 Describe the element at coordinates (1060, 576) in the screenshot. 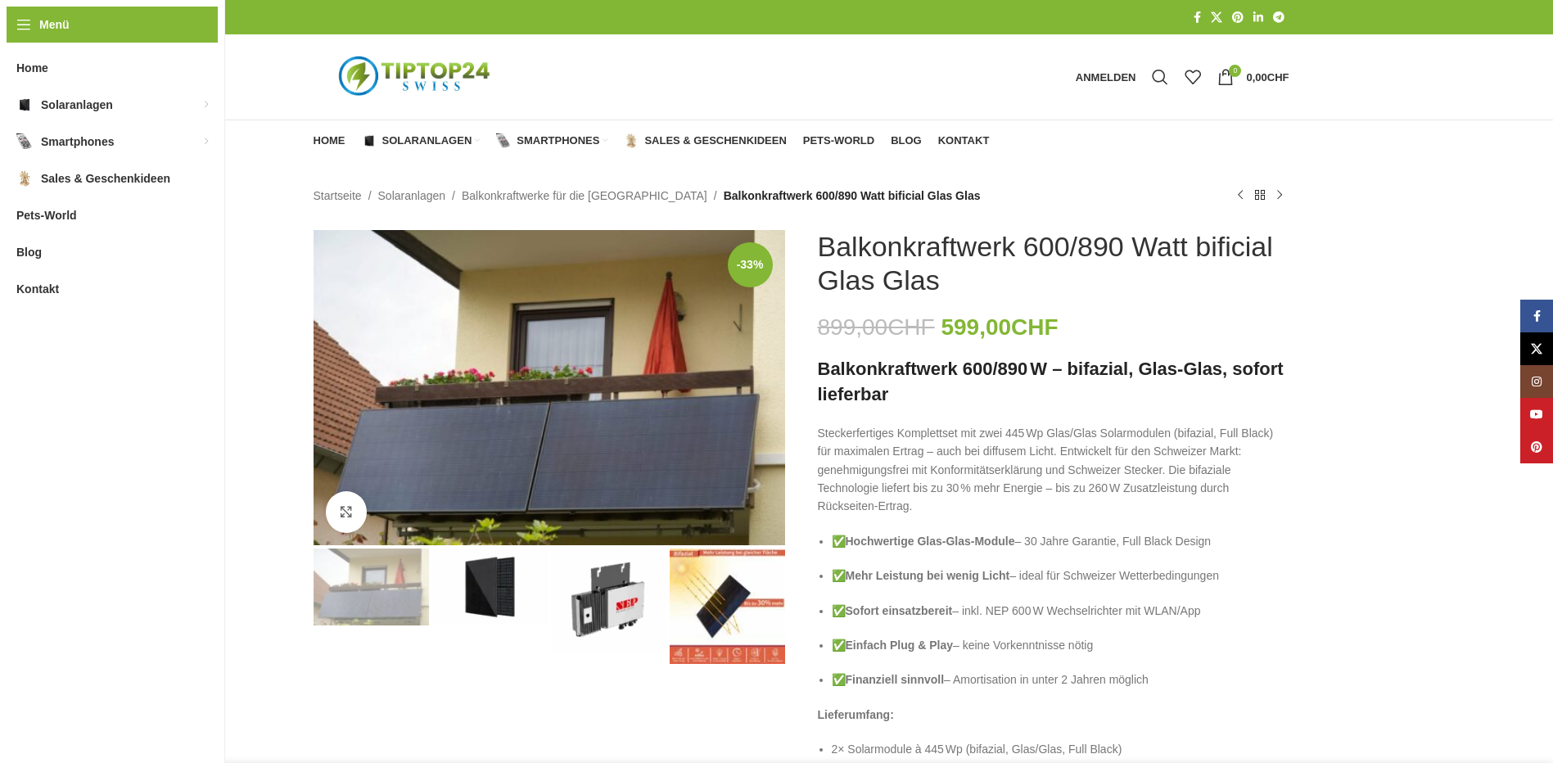

I see `p: ✅ – ideal für Schweizer Wetterbedingungen` at that location.